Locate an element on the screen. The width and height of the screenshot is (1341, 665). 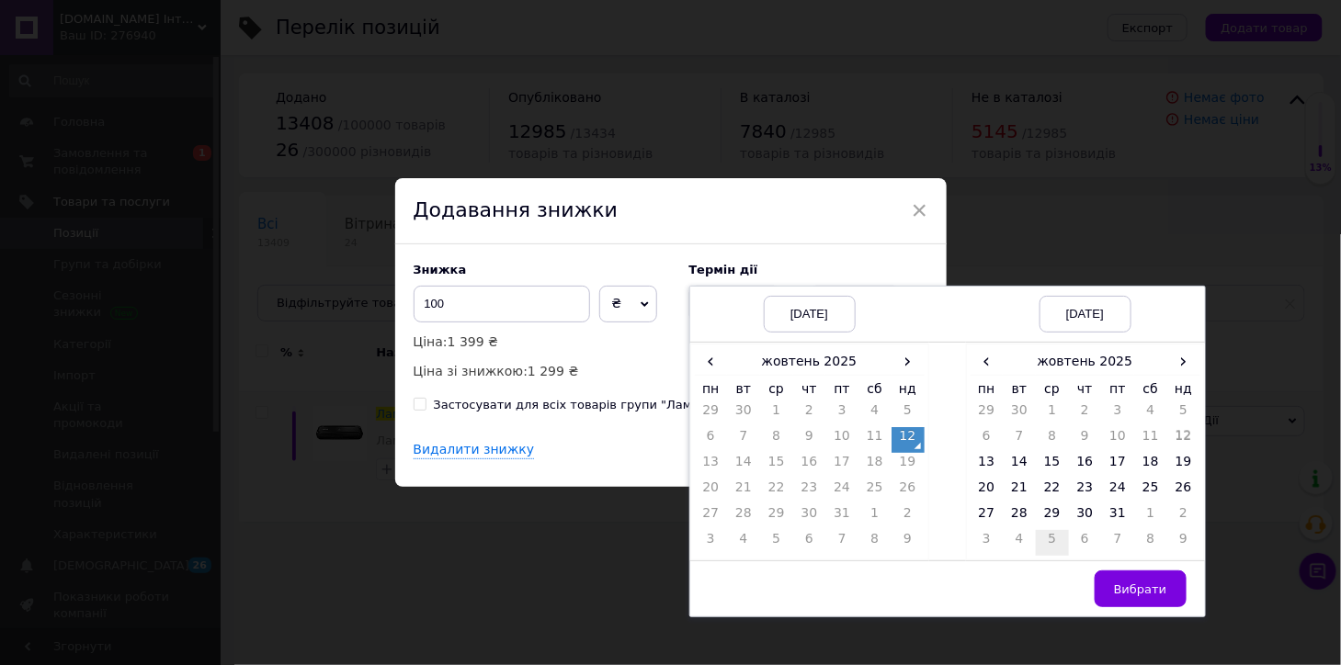
td: 28 is located at coordinates (743, 517).